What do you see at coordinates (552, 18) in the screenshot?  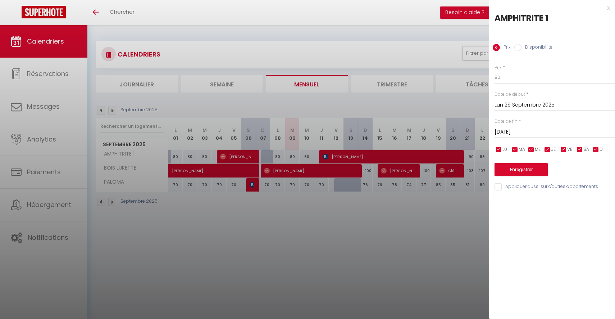 I see `div: AMPHITRITE 1` at bounding box center [552, 18].